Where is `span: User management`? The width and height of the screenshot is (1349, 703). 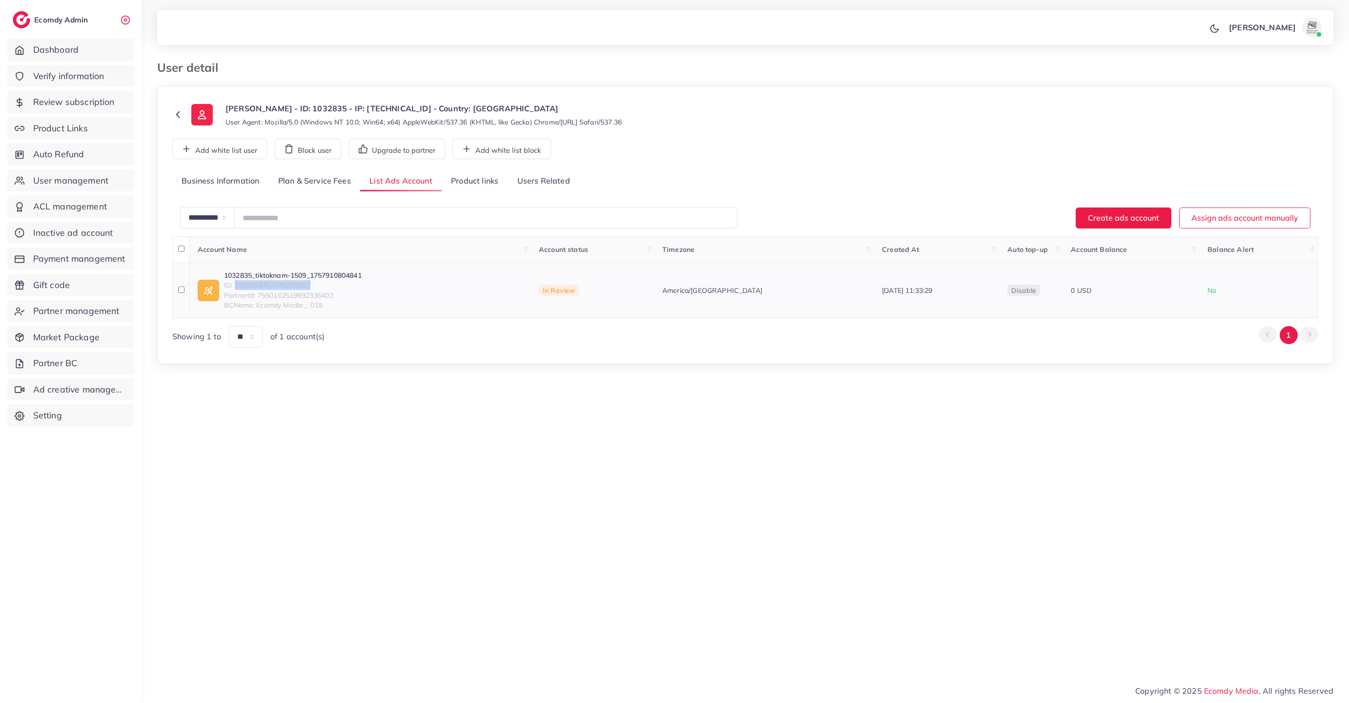 span: User management is located at coordinates (71, 181).